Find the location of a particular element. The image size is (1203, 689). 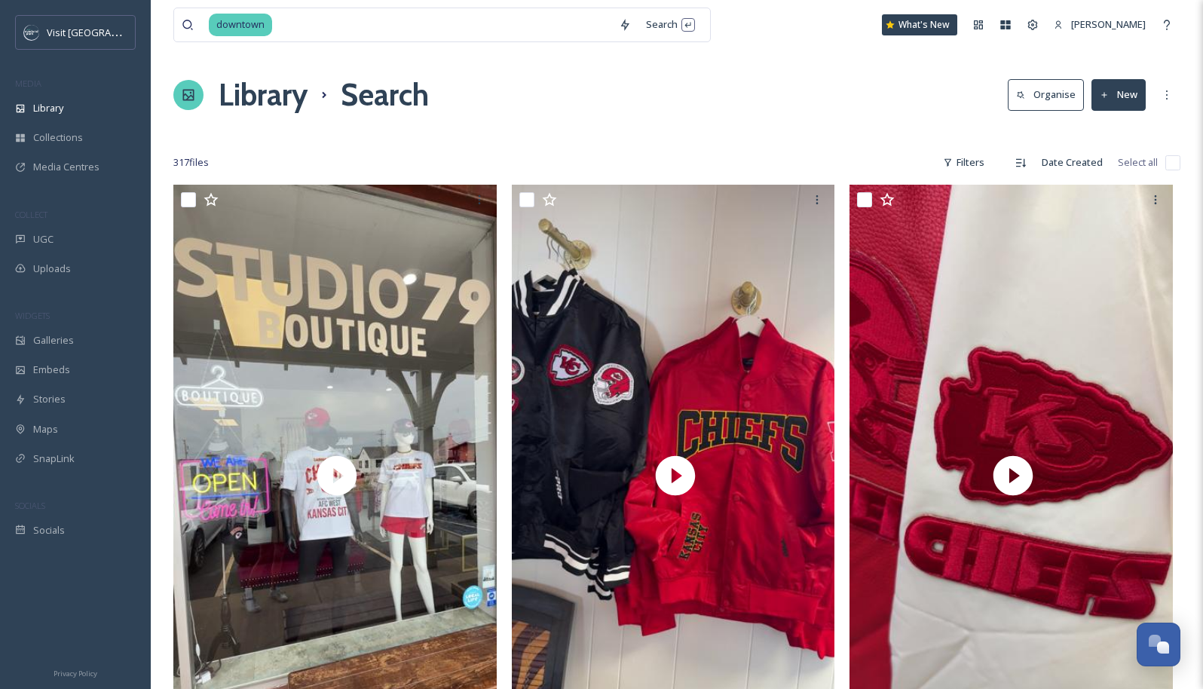

span: Select all is located at coordinates (1137, 162).